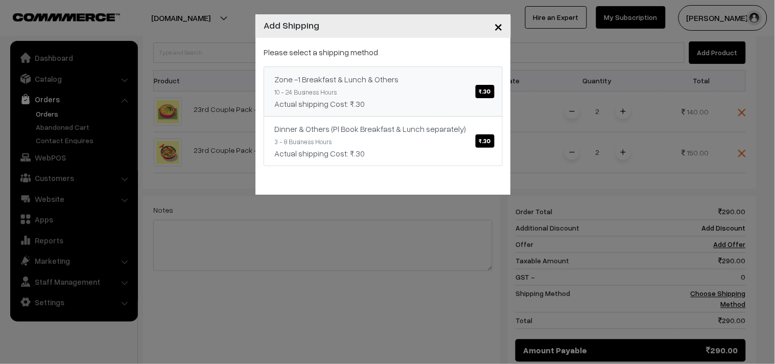  Describe the element at coordinates (383, 91) in the screenshot. I see `a: Zone -1 Breakfast & Lunch & Others₹.30 10 - 24 Business HoursActual shipping Cost: ₹.30` at that location.